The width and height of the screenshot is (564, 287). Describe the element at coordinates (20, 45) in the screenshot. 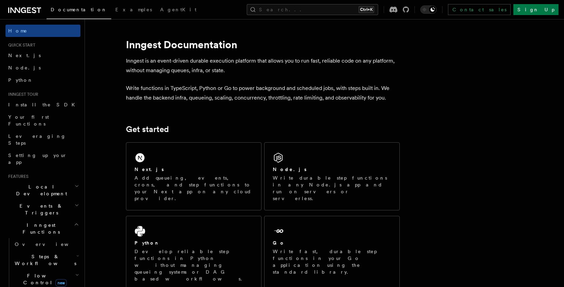

I see `span: Quick start` at that location.